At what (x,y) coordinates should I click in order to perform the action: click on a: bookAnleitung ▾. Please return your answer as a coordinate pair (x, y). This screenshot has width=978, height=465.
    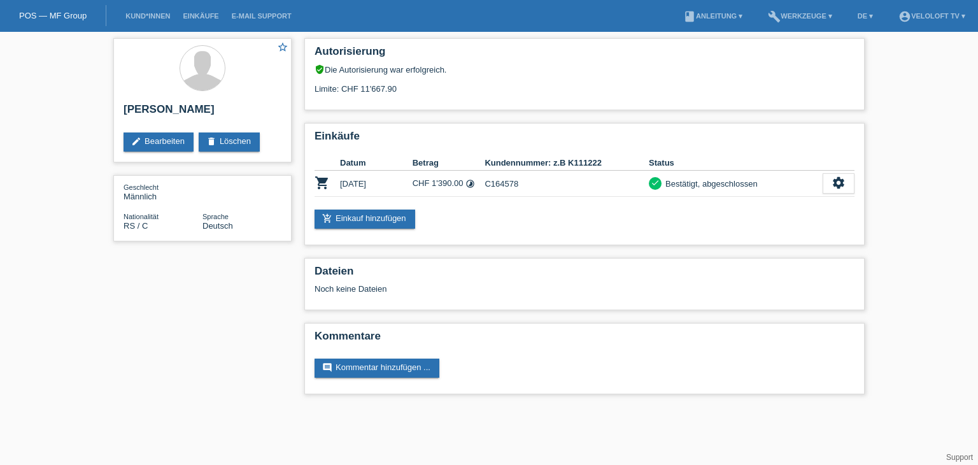
    Looking at the image, I should click on (713, 16).